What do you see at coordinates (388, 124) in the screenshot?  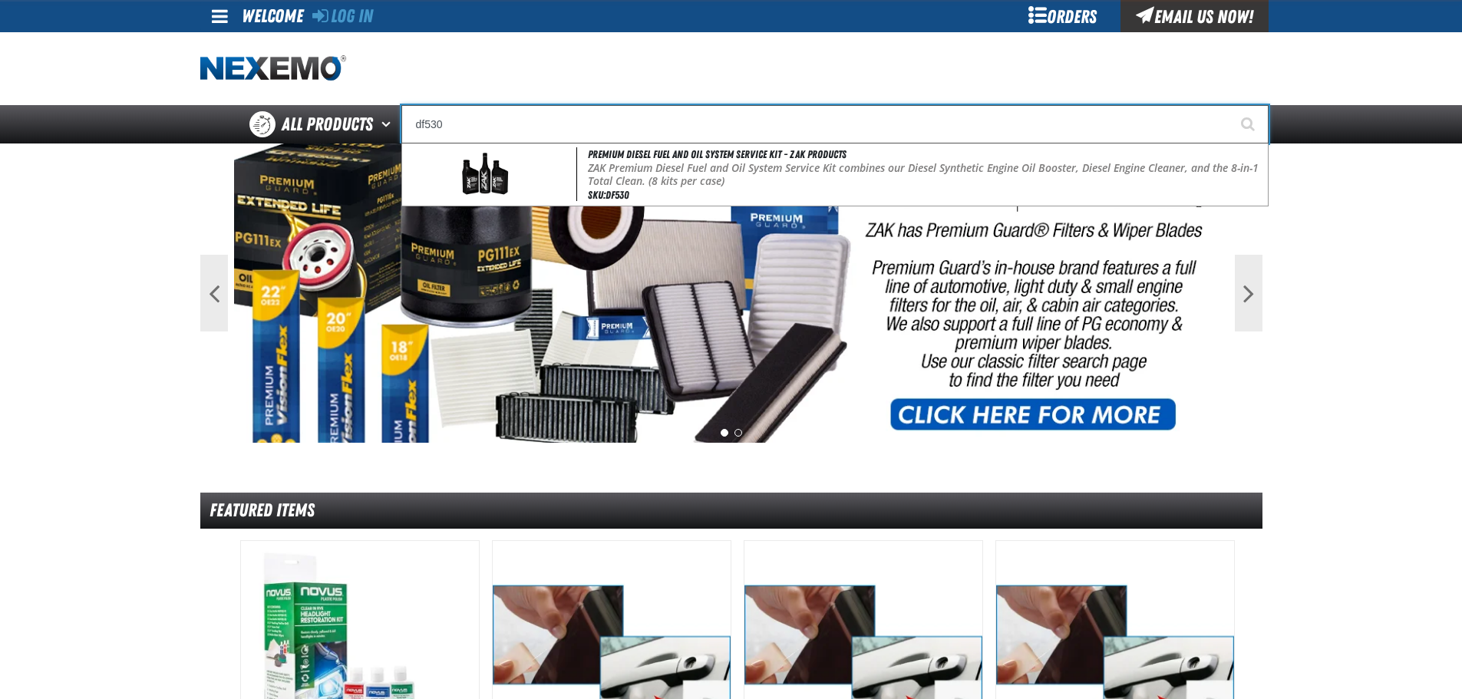 I see `button: Open All Products pages` at bounding box center [388, 124].